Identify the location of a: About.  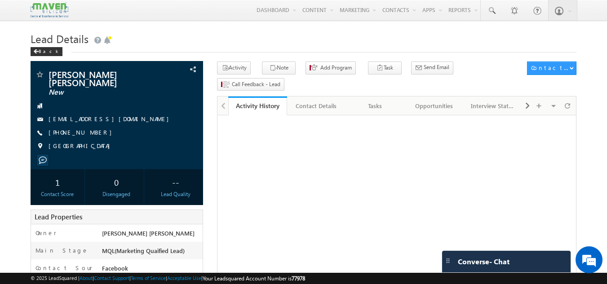
(86, 278).